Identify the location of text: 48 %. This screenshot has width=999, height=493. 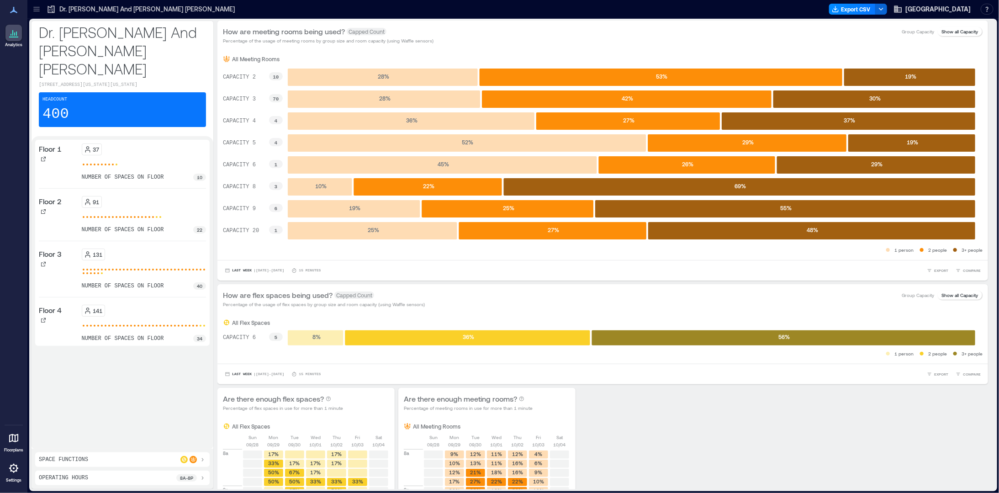
(813, 230).